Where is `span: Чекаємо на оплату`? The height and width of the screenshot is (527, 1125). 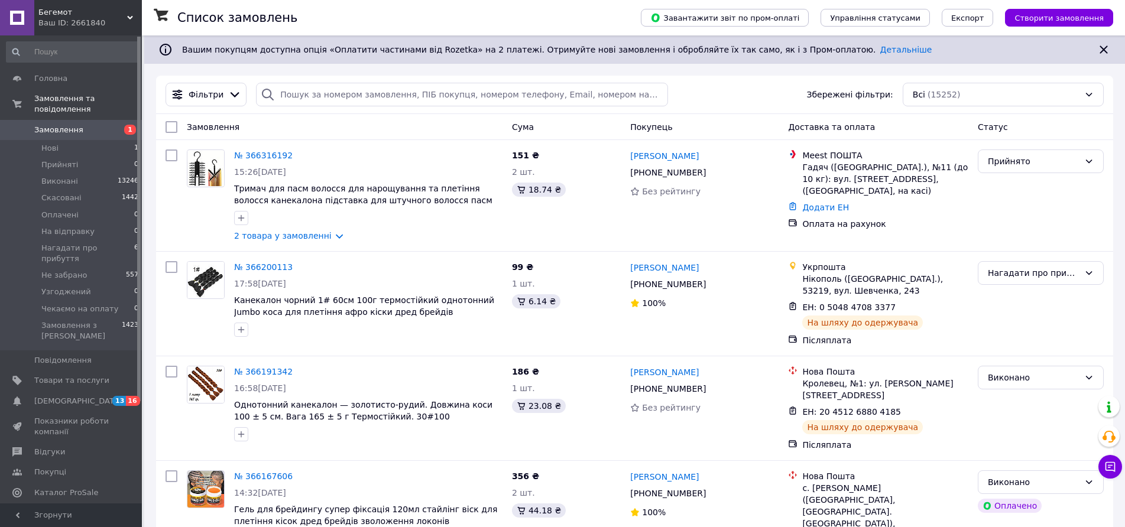
span: Чекаємо на оплату is located at coordinates (80, 309).